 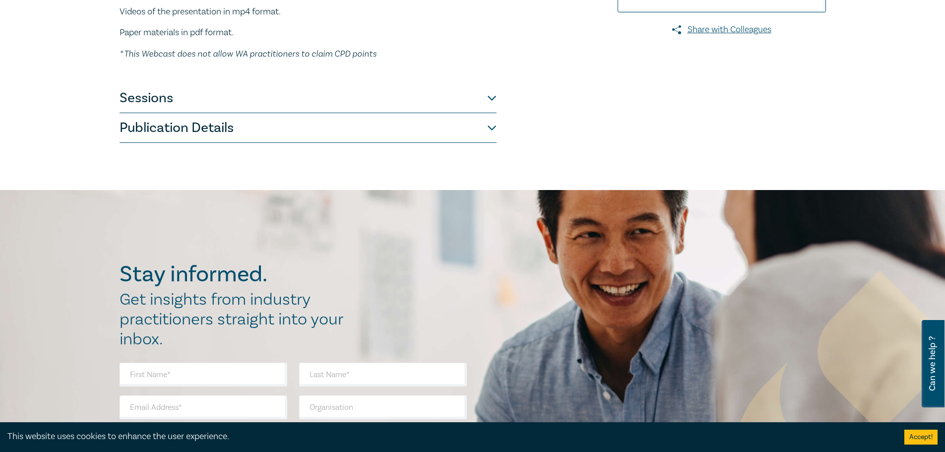 What do you see at coordinates (237, 320) in the screenshot?
I see `h2: Get insights from industry practitioners straight into your inbox.` at bounding box center [237, 320].